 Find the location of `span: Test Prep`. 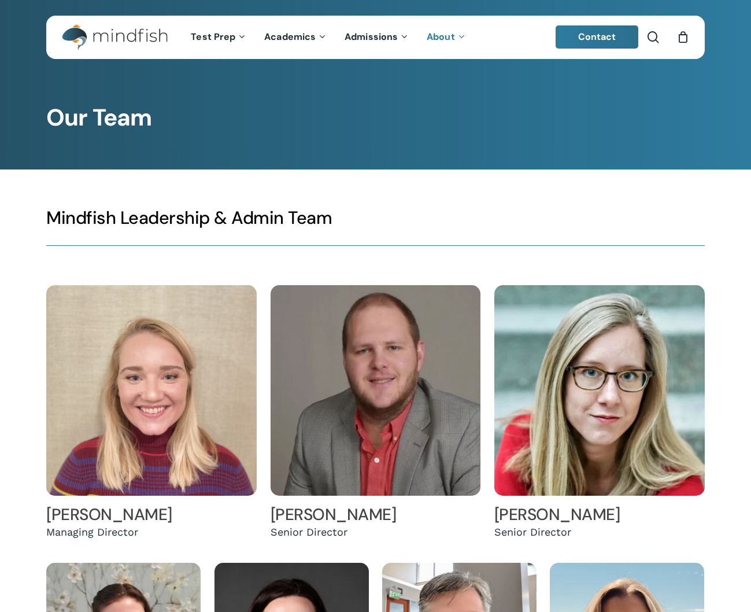

span: Test Prep is located at coordinates (213, 36).